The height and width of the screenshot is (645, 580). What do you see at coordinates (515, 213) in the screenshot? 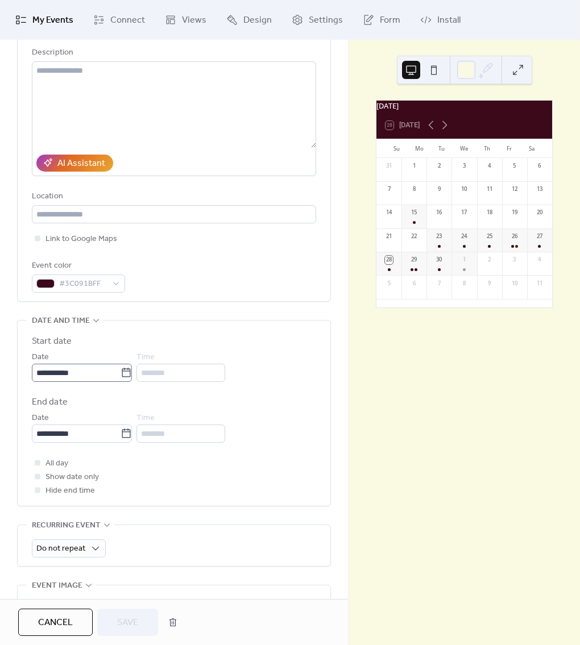
I see `div: 19` at bounding box center [515, 213].